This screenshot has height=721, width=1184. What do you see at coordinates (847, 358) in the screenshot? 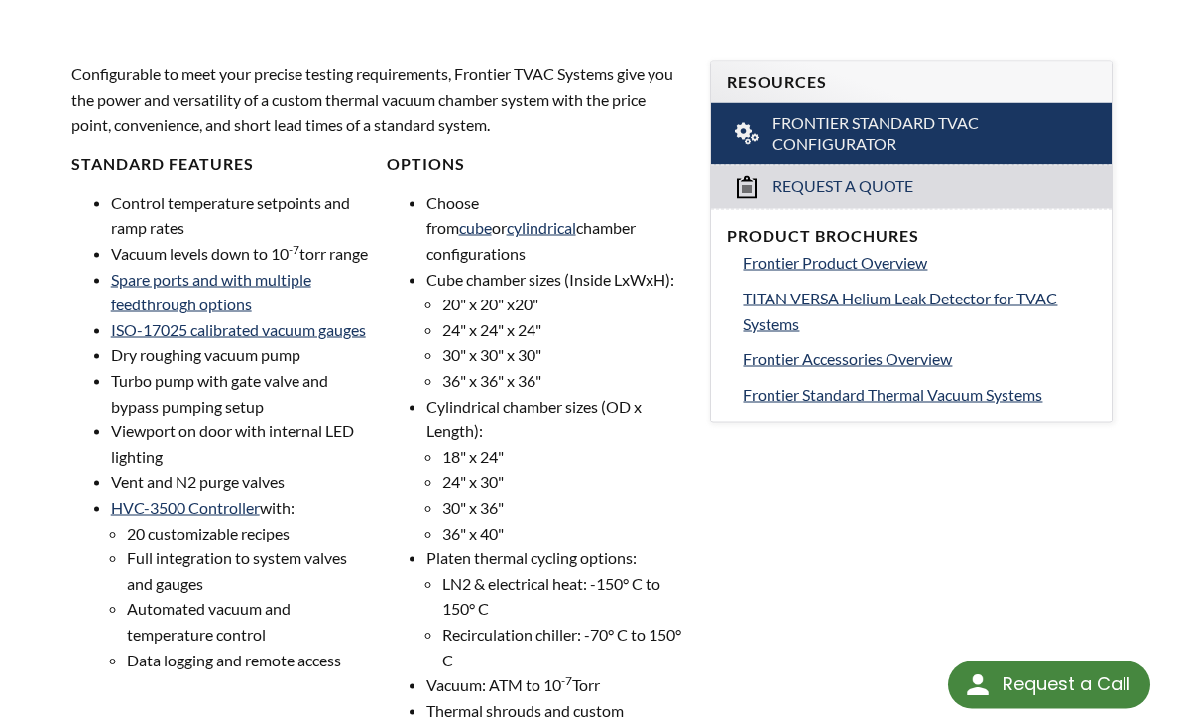
I see `span: Frontier Accessories Overview` at bounding box center [847, 358].